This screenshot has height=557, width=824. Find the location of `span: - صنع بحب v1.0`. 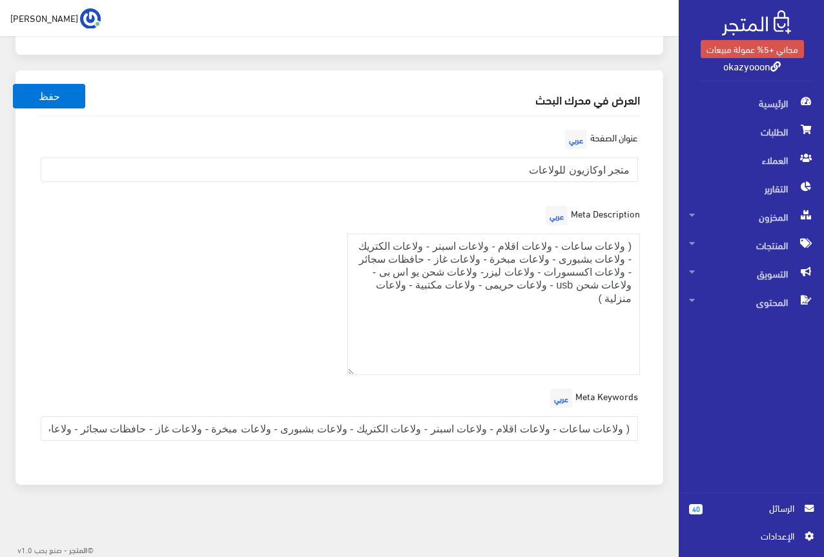

span: - صنع بحب v1.0 is located at coordinates (42, 549).